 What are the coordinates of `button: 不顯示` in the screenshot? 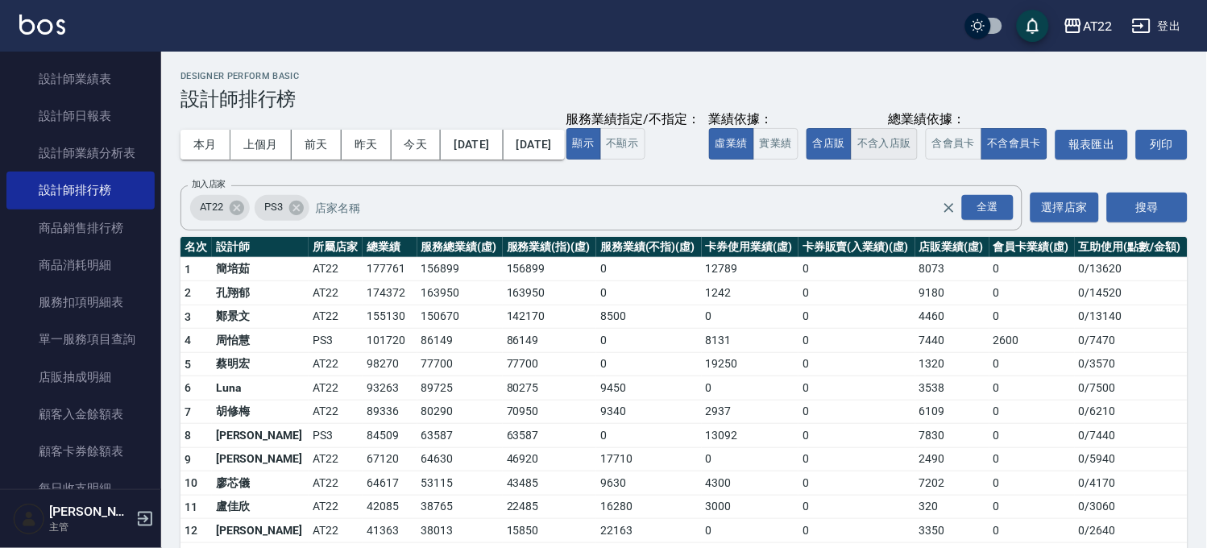 It's located at (623, 143).